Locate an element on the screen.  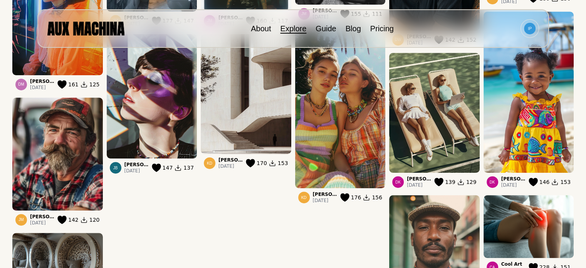
span: 129 is located at coordinates (471, 182).